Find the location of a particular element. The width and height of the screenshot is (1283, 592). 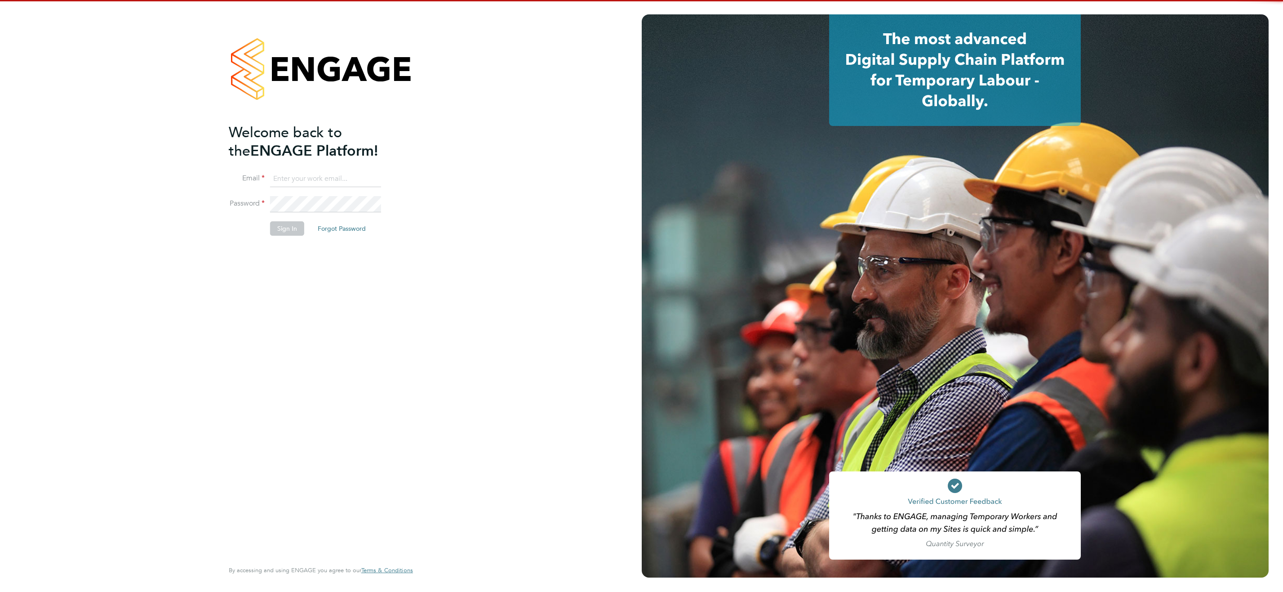

input: Enter your work email... is located at coordinates (325, 179).